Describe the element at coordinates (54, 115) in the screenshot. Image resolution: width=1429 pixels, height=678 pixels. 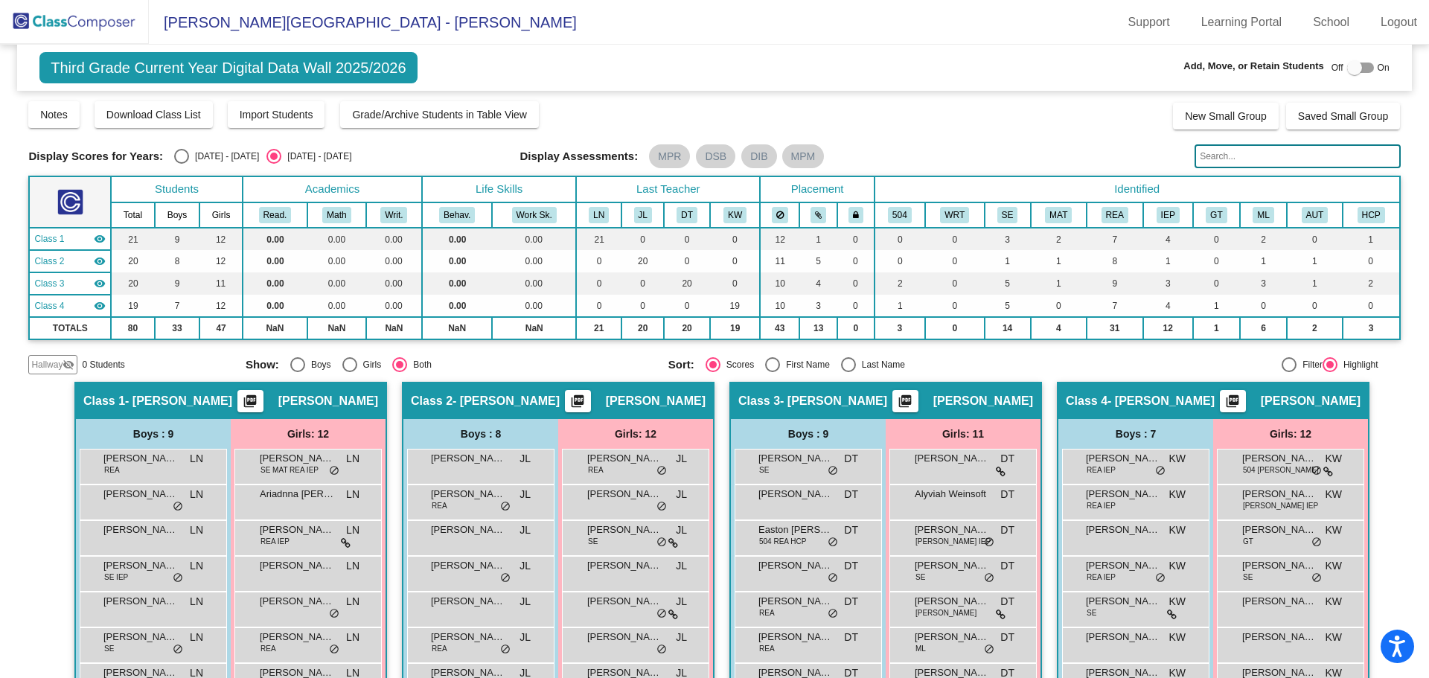
I see `button: Notes` at that location.